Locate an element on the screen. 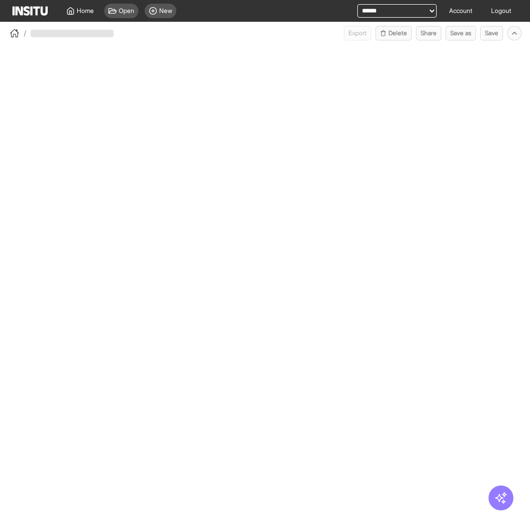  button: Delete is located at coordinates (394, 33).